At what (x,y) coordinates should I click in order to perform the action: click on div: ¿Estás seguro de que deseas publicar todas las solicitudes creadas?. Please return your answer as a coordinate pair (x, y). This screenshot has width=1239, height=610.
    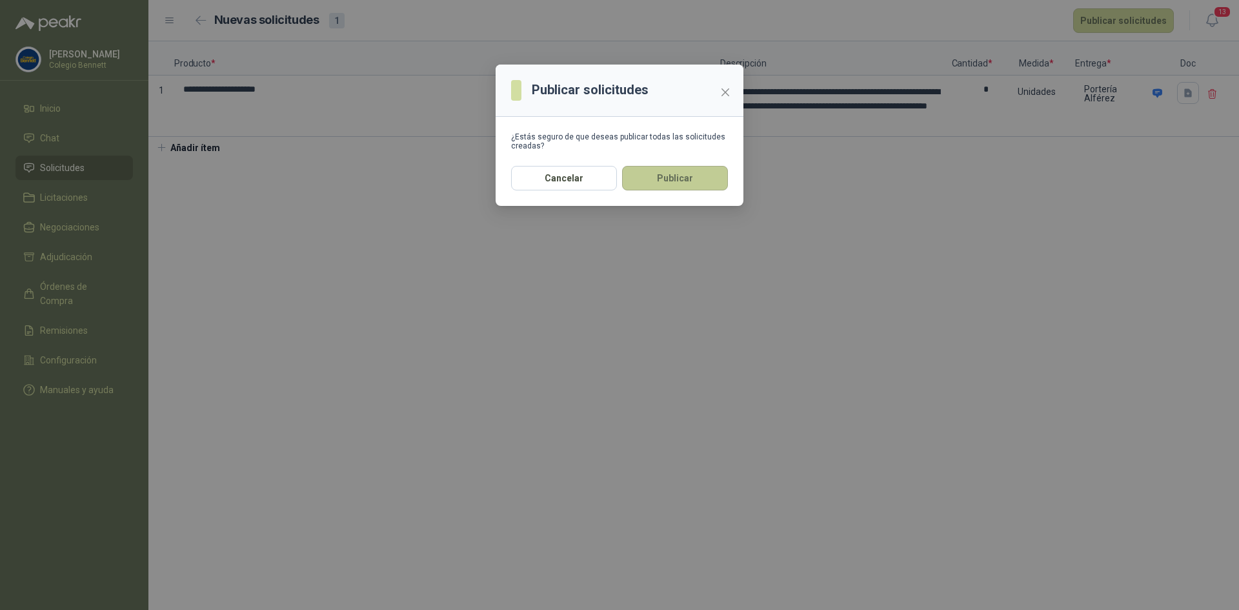
    Looking at the image, I should click on (620, 141).